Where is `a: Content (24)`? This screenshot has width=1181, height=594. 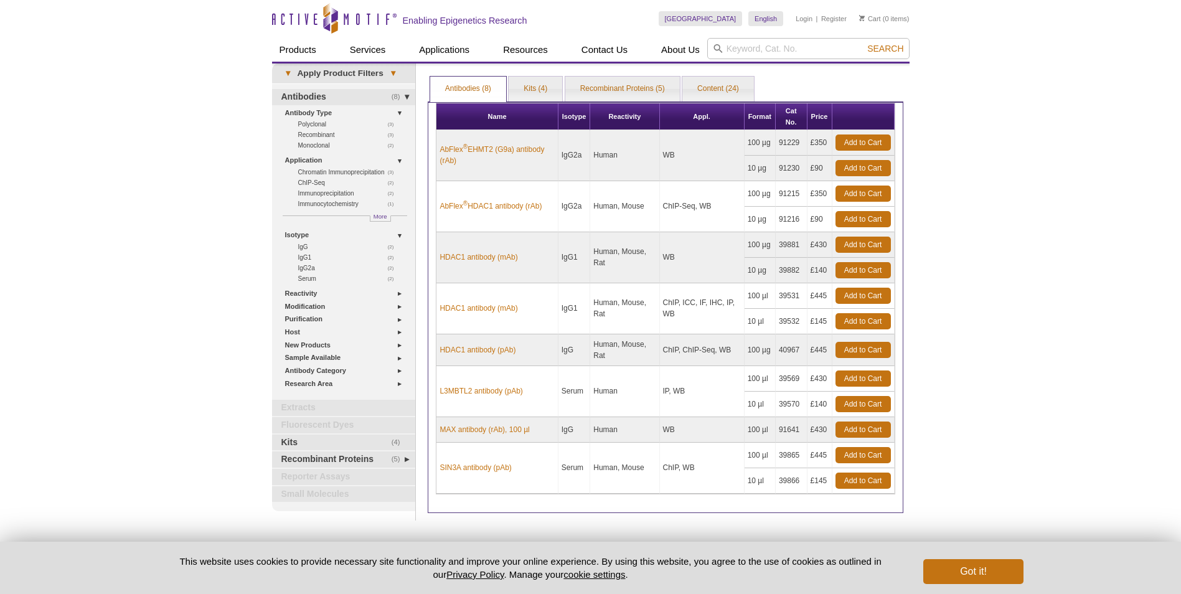 a: Content (24) is located at coordinates (718, 89).